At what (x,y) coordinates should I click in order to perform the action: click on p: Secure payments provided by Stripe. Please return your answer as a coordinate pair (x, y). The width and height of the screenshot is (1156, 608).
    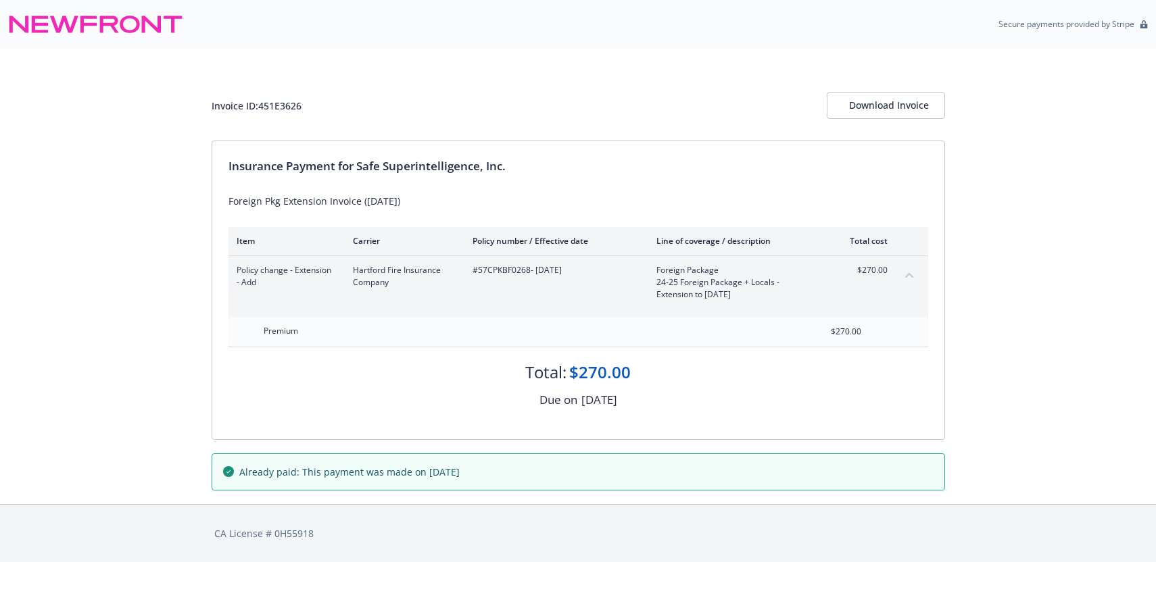
    Looking at the image, I should click on (1066, 24).